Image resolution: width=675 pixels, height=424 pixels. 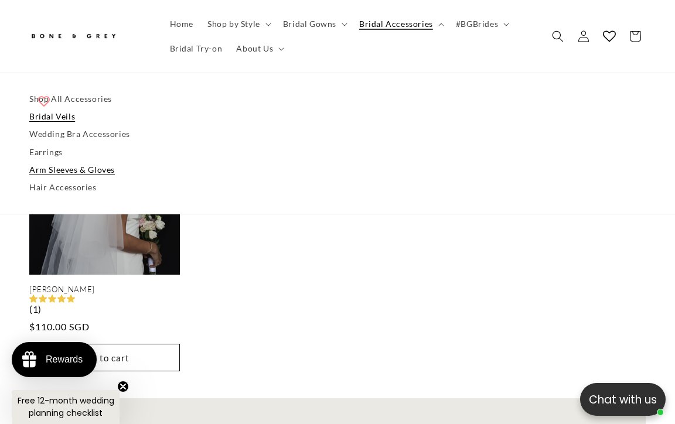 I want to click on span: Bridal Accessories, so click(x=396, y=24).